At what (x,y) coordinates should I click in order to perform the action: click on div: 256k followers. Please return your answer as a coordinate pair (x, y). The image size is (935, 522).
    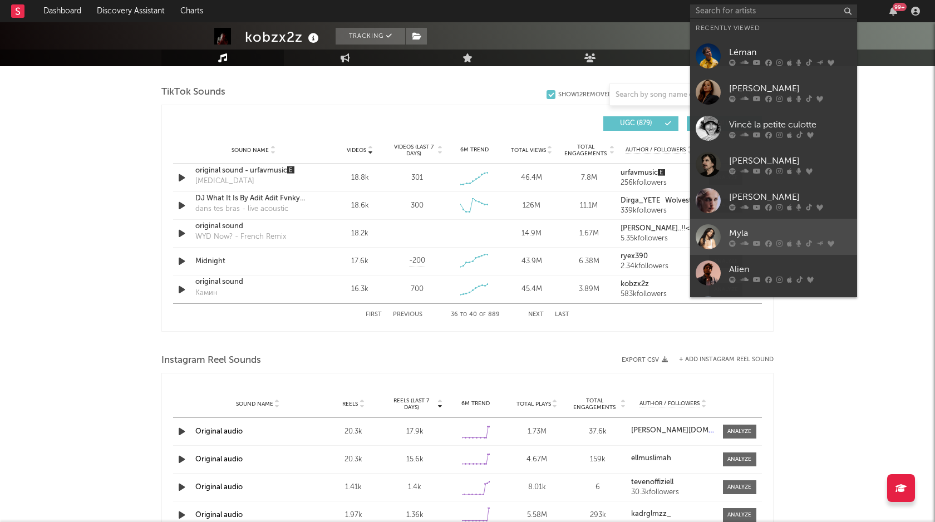
    Looking at the image, I should click on (659, 183).